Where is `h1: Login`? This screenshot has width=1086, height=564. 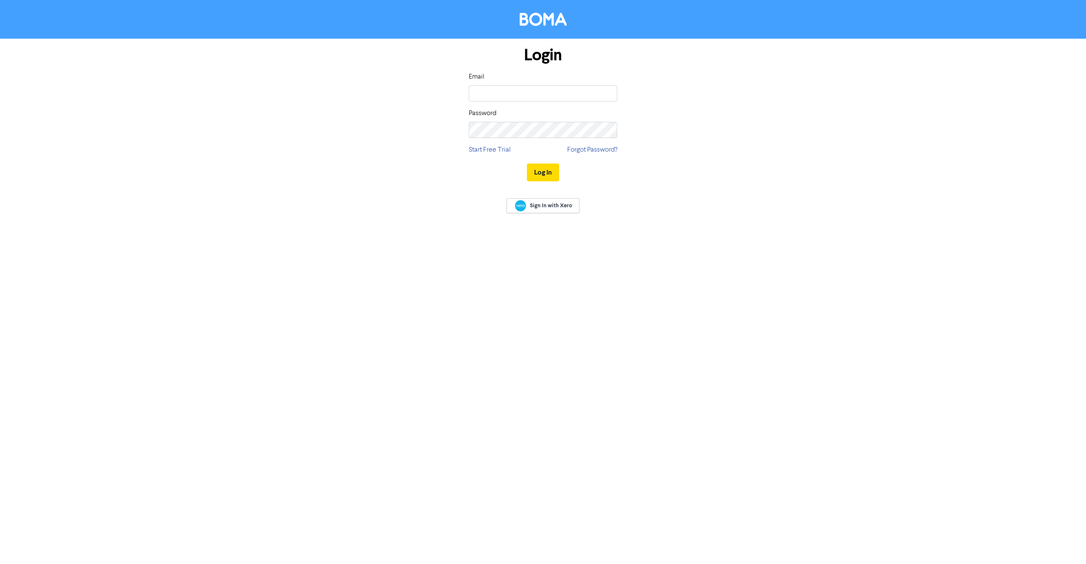 h1: Login is located at coordinates (543, 55).